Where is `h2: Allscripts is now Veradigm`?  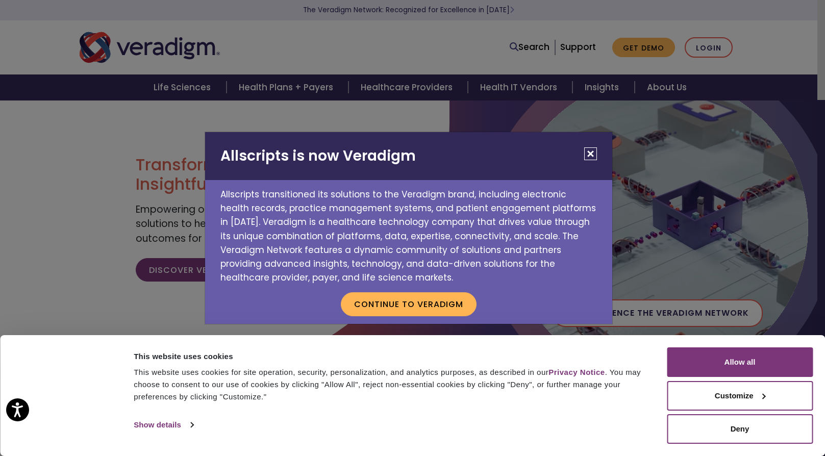
h2: Allscripts is now Veradigm is located at coordinates (409, 156).